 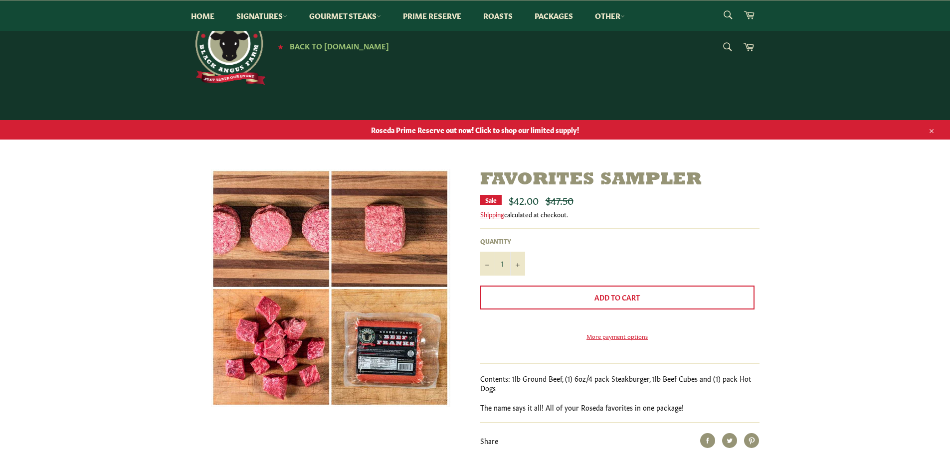 What do you see at coordinates (617, 336) in the screenshot?
I see `a: More payment options` at bounding box center [617, 336].